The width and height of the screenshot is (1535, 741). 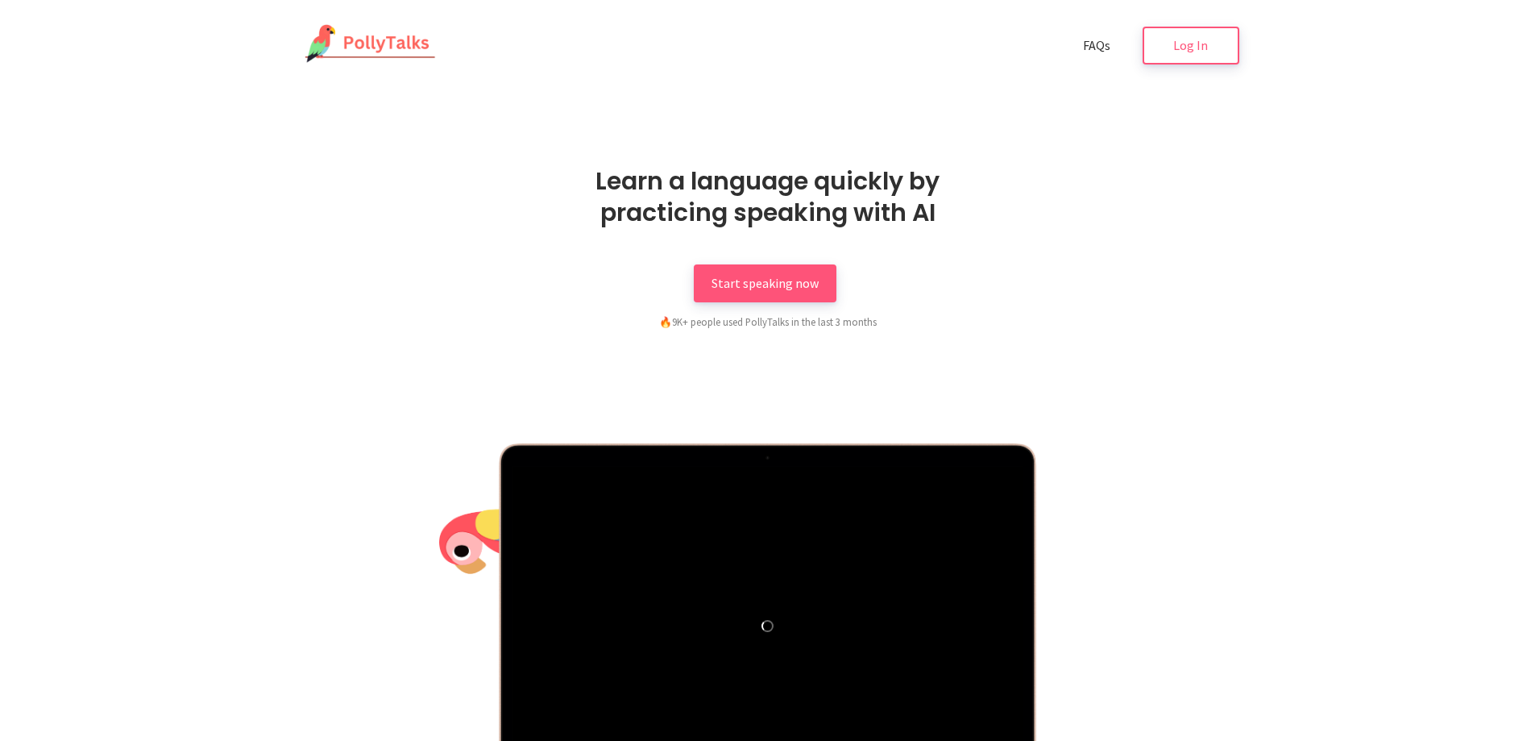 I want to click on span: fire, so click(x=666, y=322).